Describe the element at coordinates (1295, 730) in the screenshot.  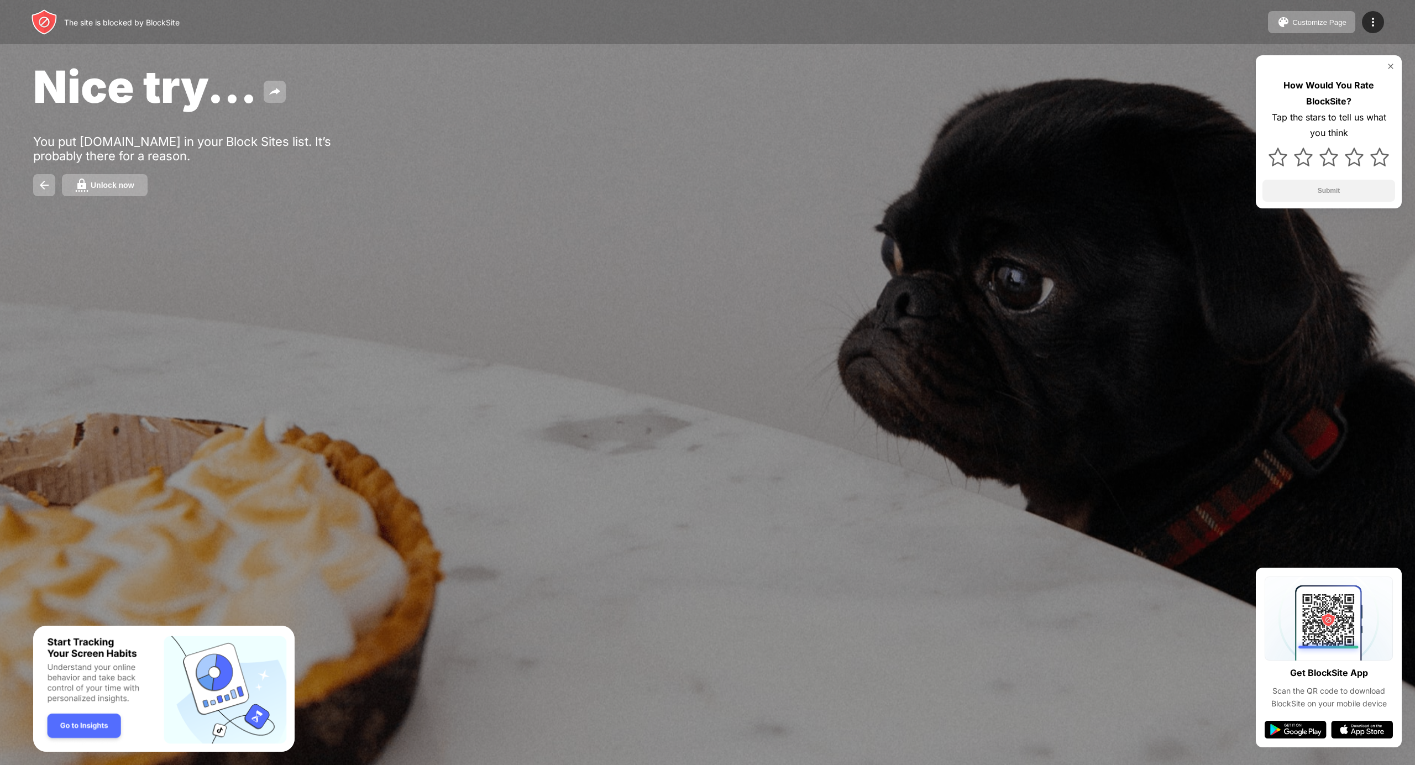
I see `img: google-play.svg` at that location.